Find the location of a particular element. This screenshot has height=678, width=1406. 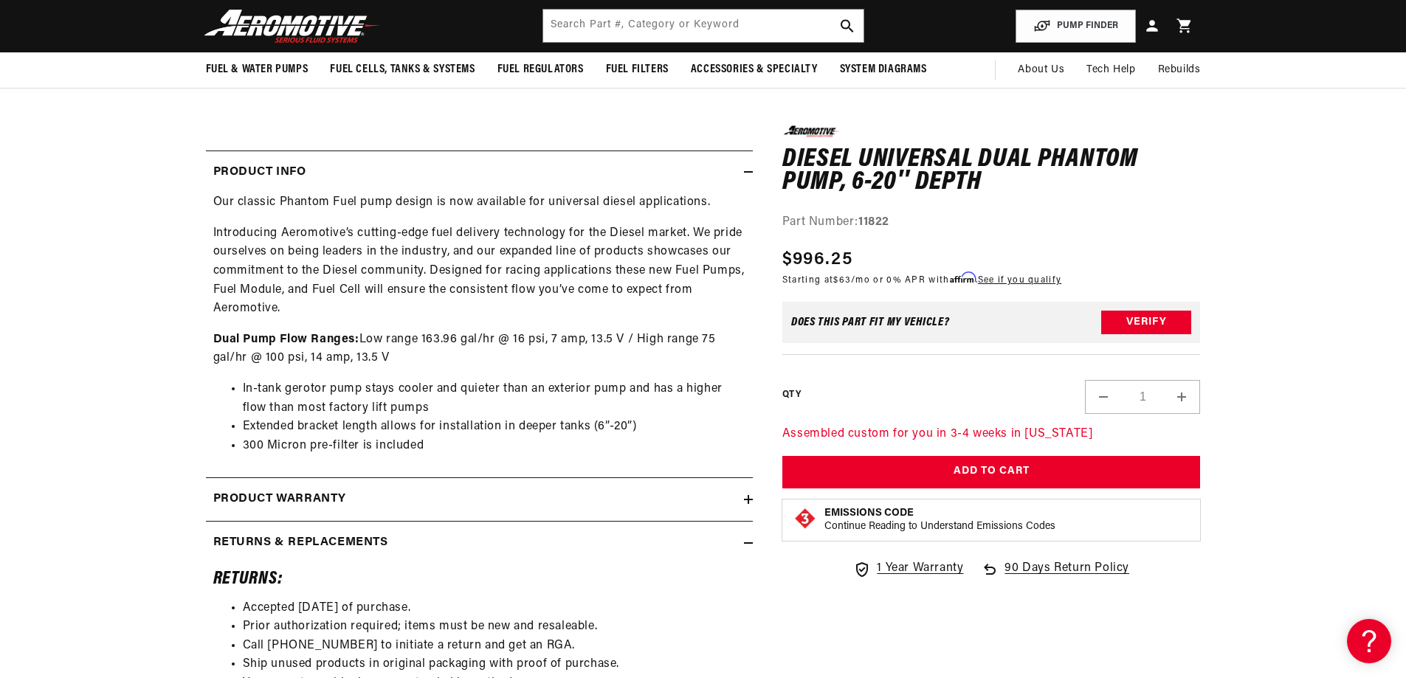

a: 90 Days Return Policy is located at coordinates (1055, 576).